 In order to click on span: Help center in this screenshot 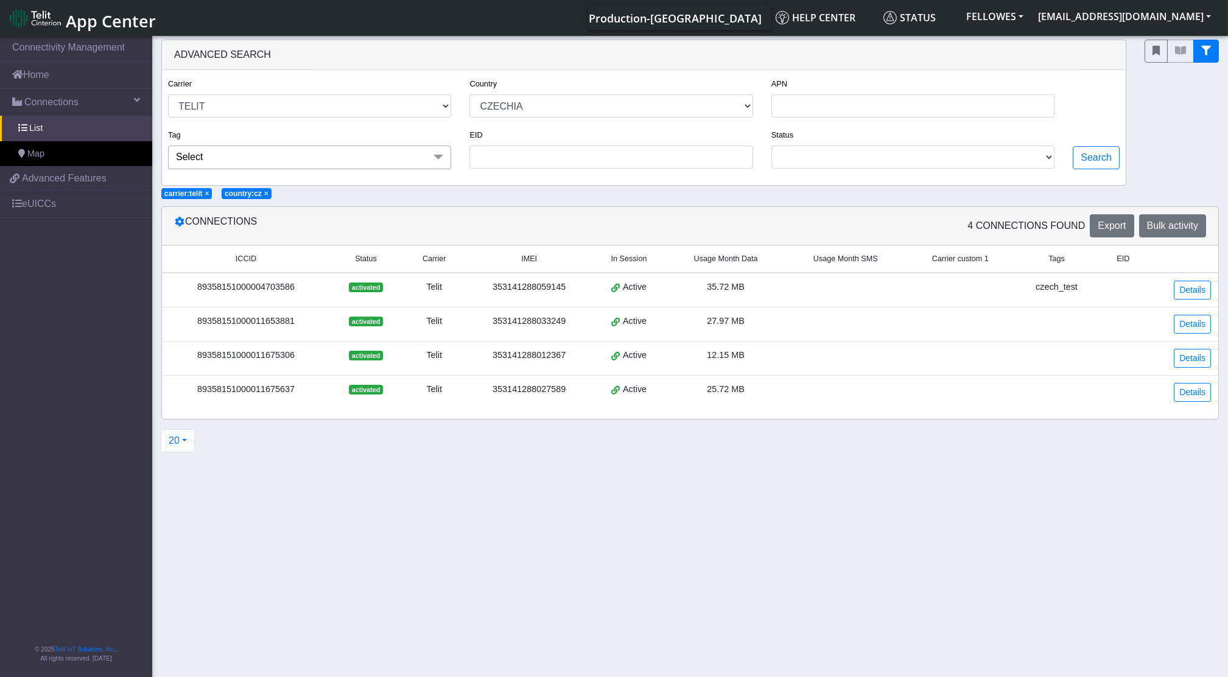, I will do `click(815, 18)`.